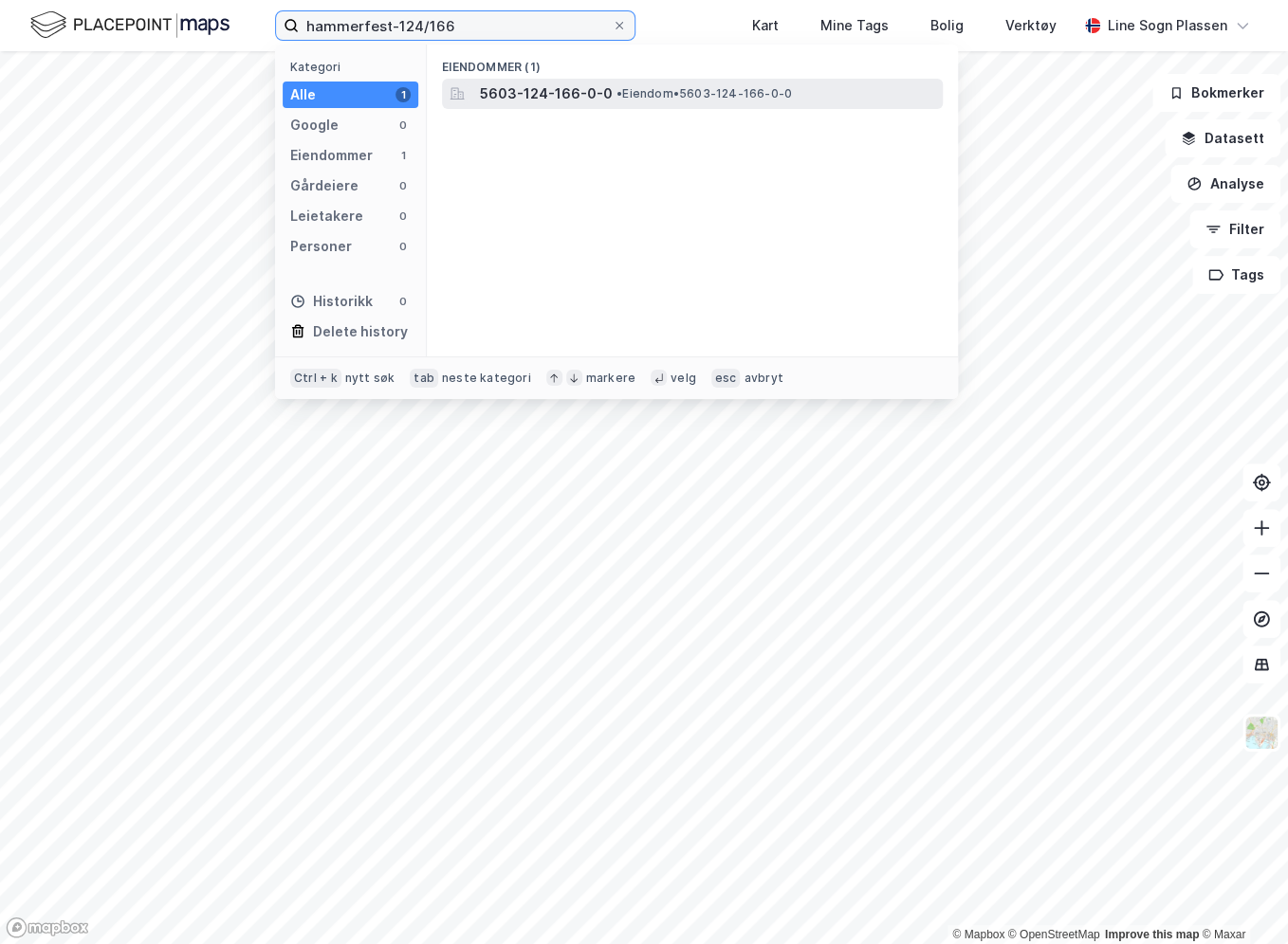  What do you see at coordinates (325, 185) in the screenshot?
I see `div: Gårdeiere` at bounding box center [325, 185].